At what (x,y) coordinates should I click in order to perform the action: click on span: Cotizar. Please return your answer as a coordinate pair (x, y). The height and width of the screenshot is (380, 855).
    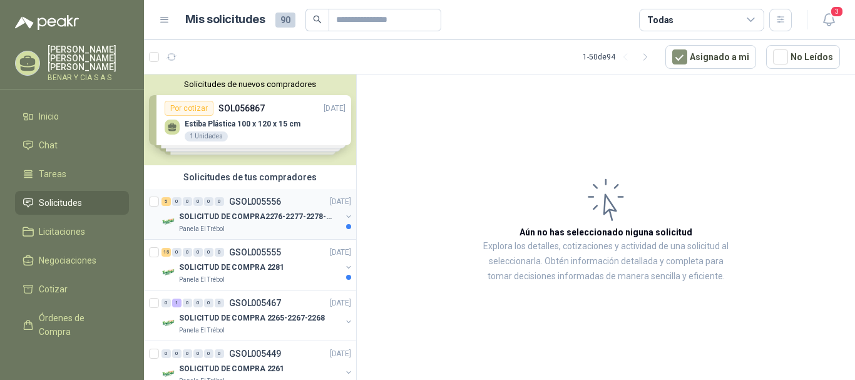
    Looking at the image, I should click on (53, 289).